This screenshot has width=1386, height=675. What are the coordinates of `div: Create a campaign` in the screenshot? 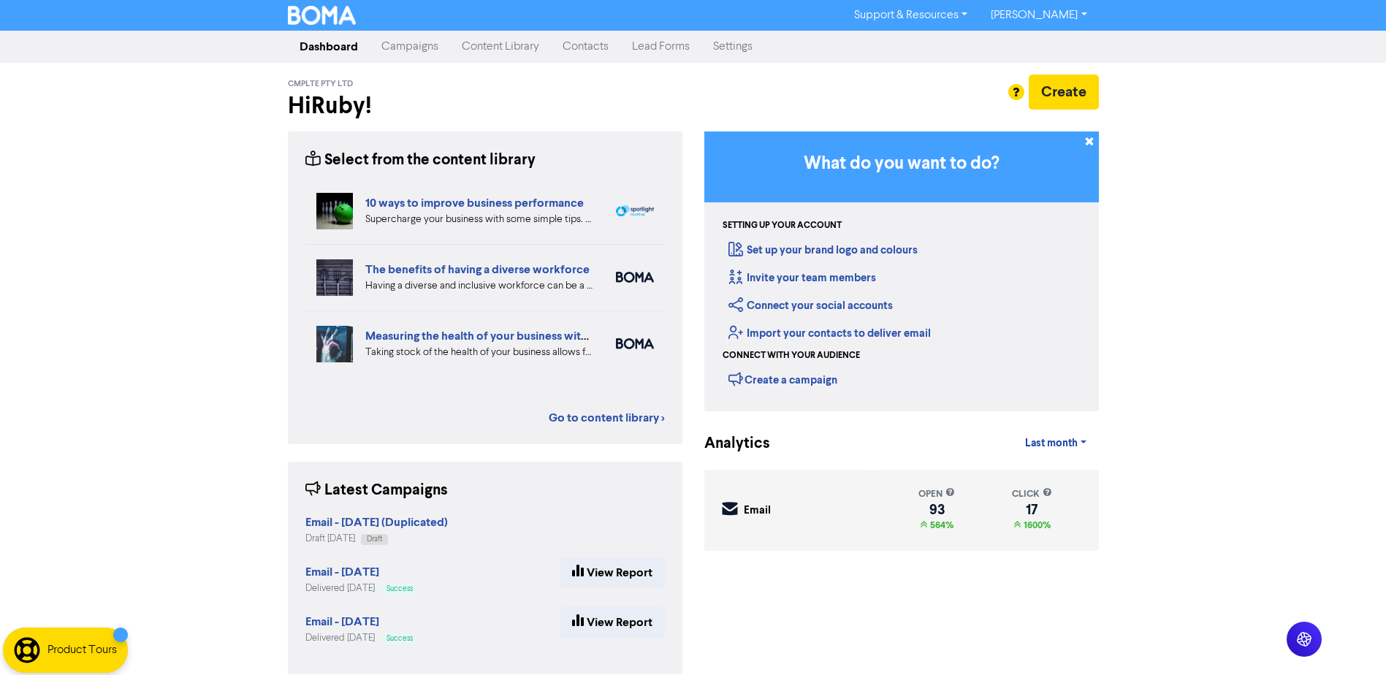 It's located at (782, 379).